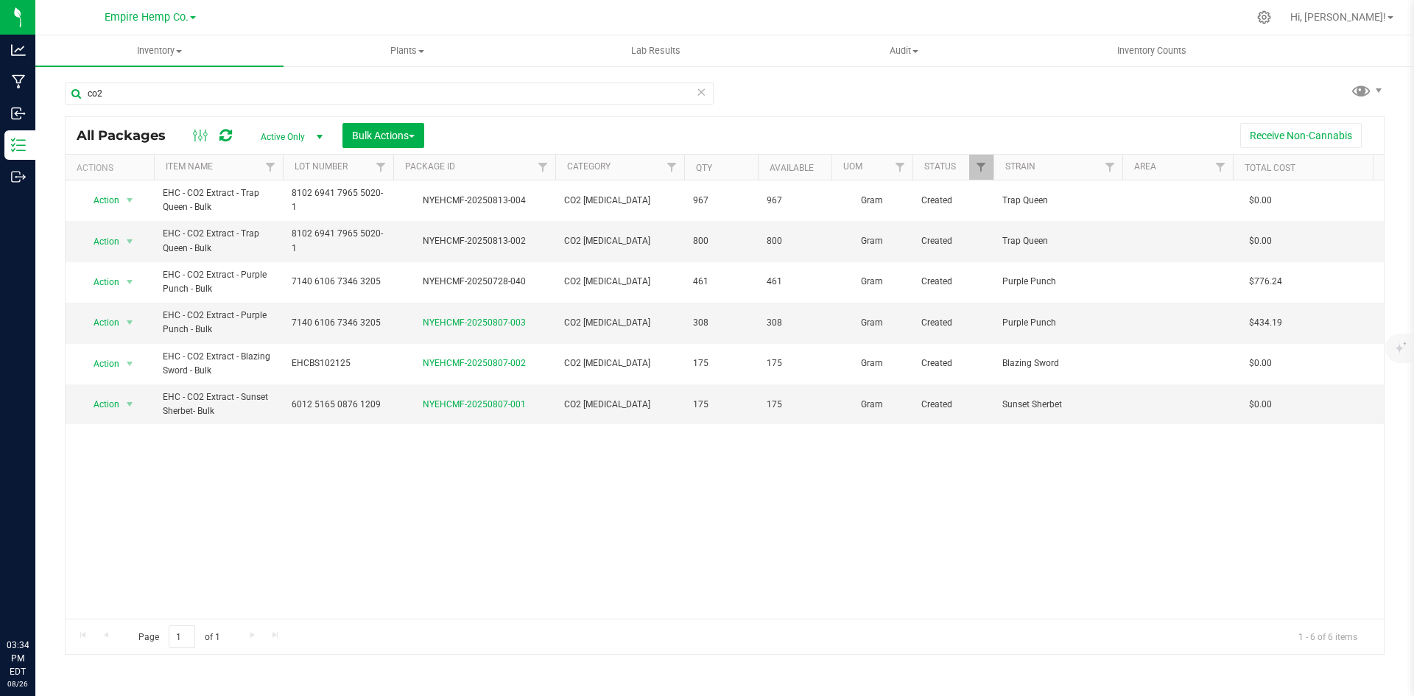 The height and width of the screenshot is (696, 1414). What do you see at coordinates (474, 241) in the screenshot?
I see `div: NYEHCMF-20250813-002` at bounding box center [474, 241].